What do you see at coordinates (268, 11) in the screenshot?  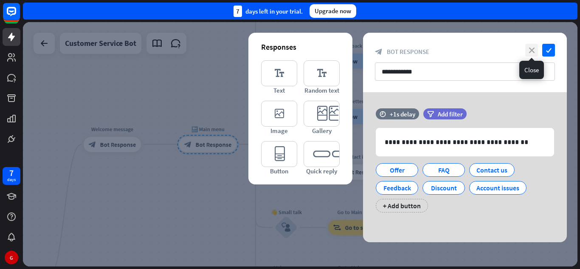 I see `div: days left in your trial.` at bounding box center [268, 11].